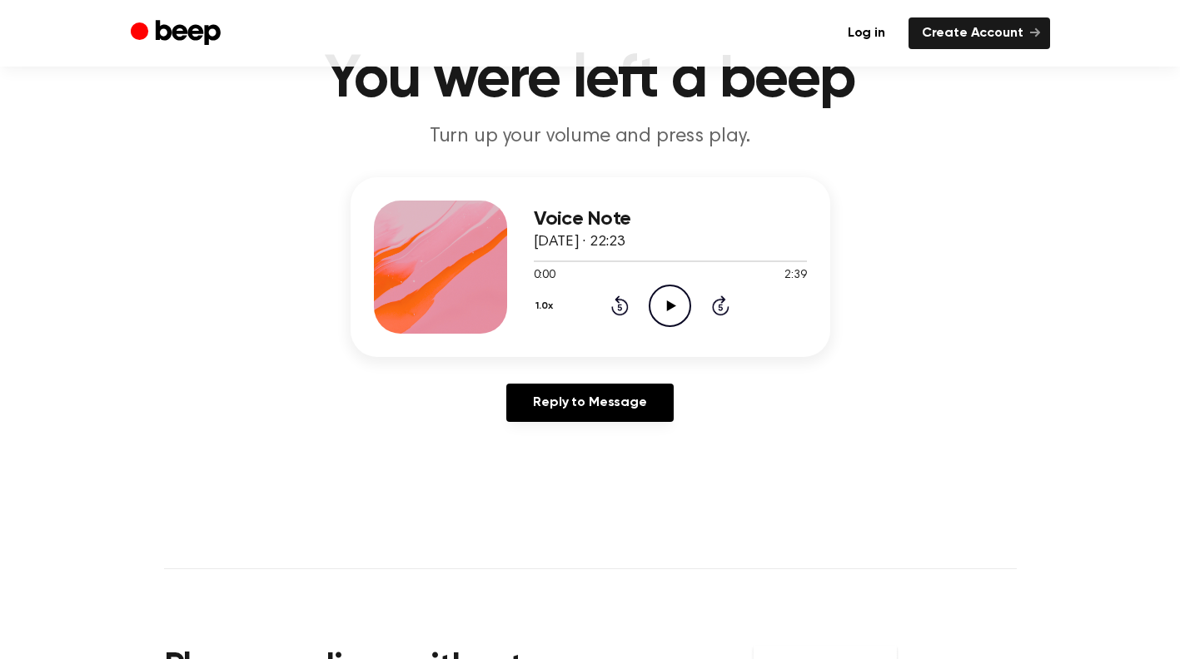 This screenshot has width=1180, height=659. I want to click on a: Beep, so click(177, 33).